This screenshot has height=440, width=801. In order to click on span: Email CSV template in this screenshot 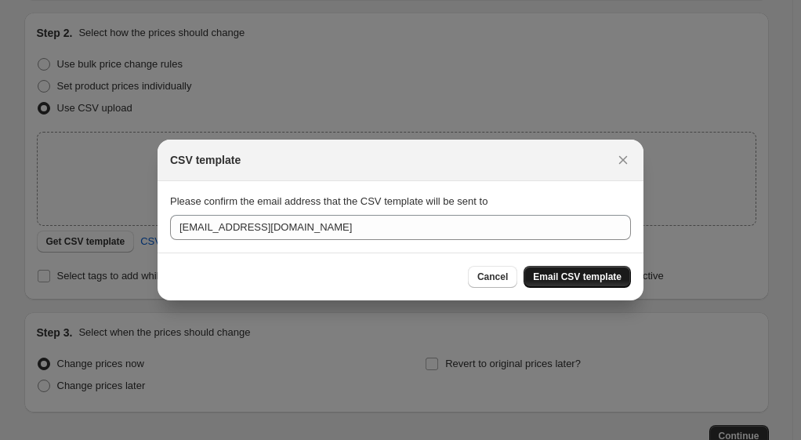, I will do `click(577, 277)`.